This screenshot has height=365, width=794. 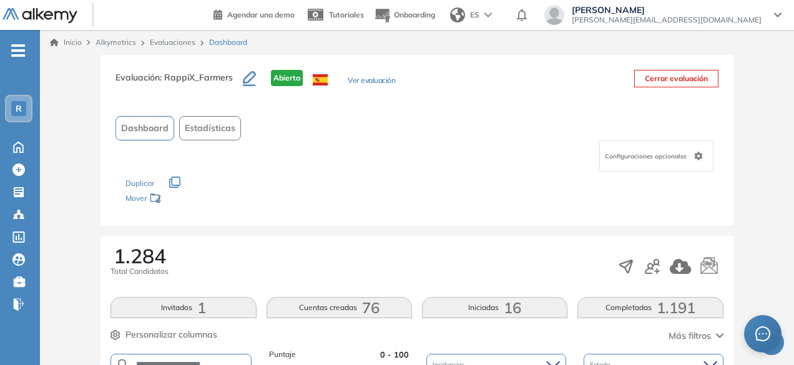 What do you see at coordinates (474, 15) in the screenshot?
I see `span: ES` at bounding box center [474, 15].